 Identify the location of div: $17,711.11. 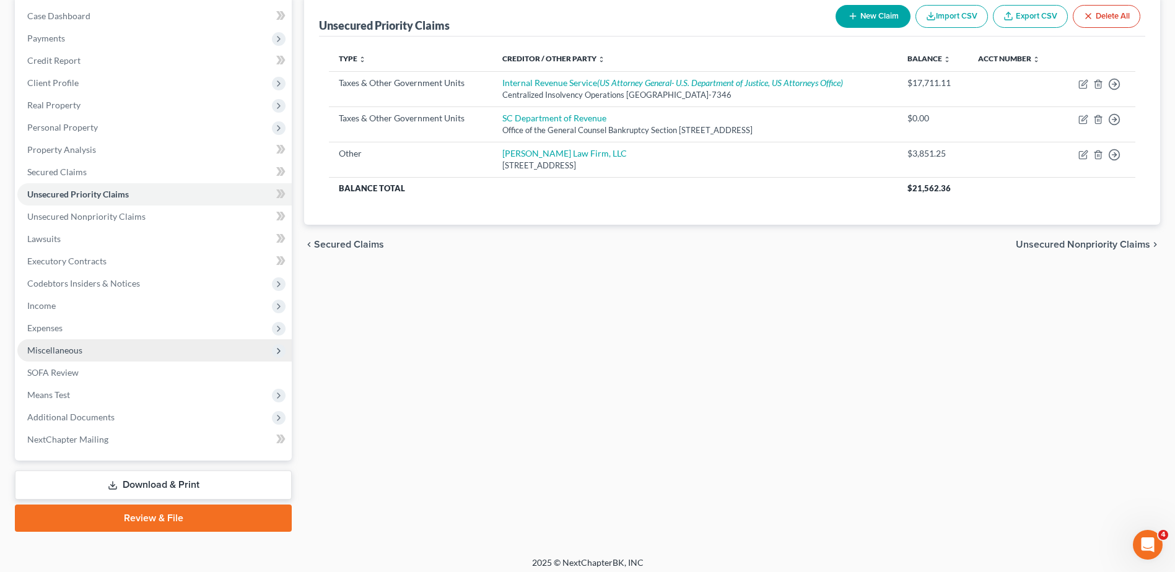
(932, 83).